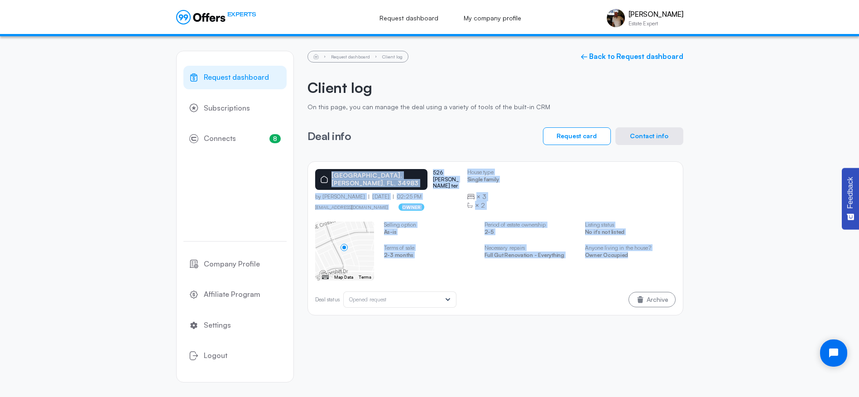  Describe the element at coordinates (630, 225) in the screenshot. I see `p: Listing status` at that location.